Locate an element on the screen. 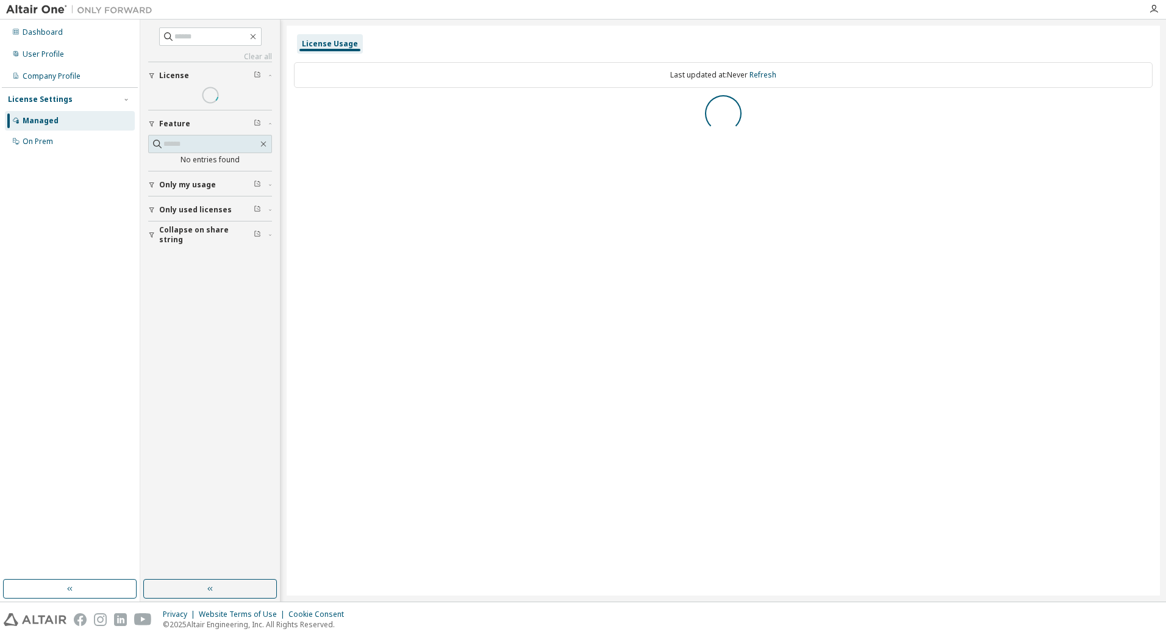 Image resolution: width=1166 pixels, height=637 pixels. div: Last updated at: Never is located at coordinates (723, 75).